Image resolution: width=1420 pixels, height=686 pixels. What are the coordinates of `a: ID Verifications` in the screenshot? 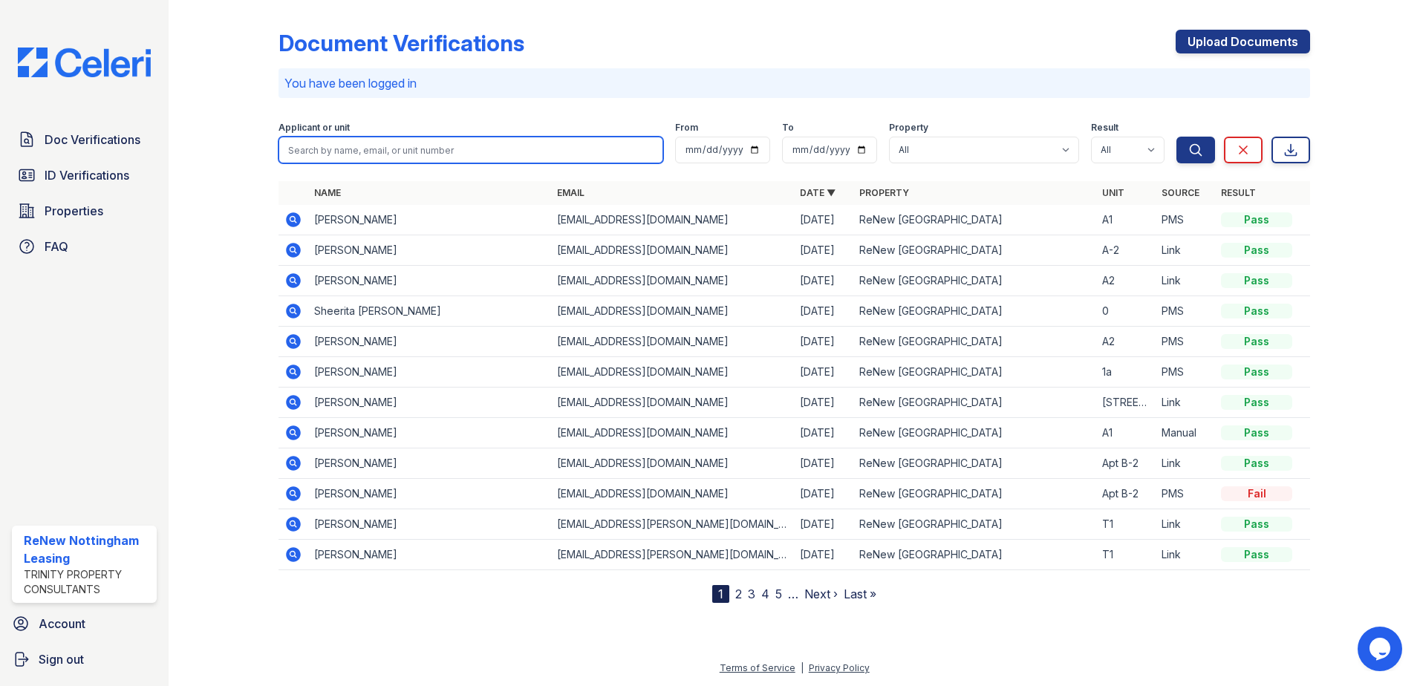 It's located at (84, 175).